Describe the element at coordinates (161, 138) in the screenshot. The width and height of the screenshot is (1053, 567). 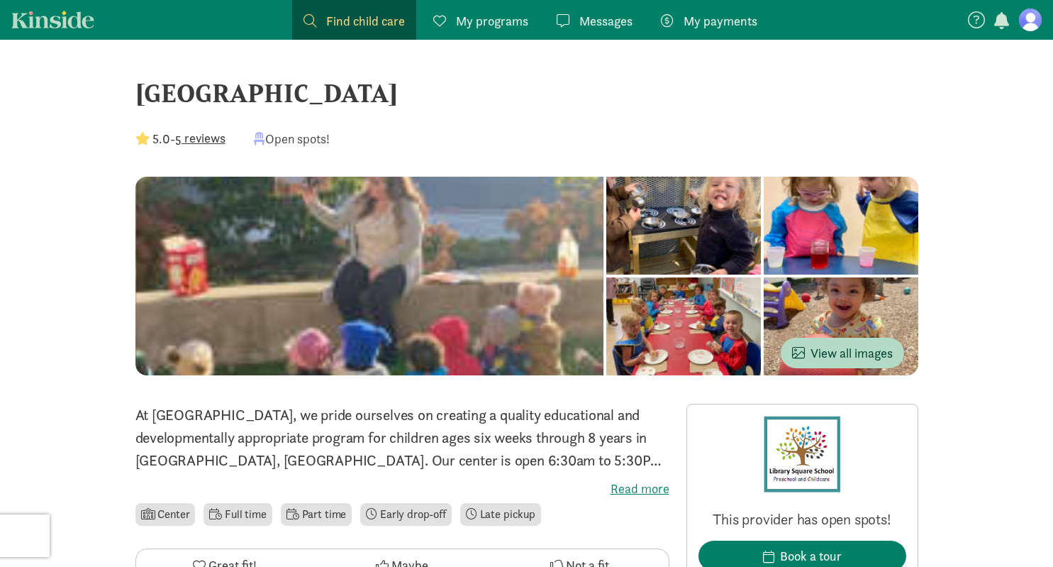
I see `strong: 5.0` at that location.